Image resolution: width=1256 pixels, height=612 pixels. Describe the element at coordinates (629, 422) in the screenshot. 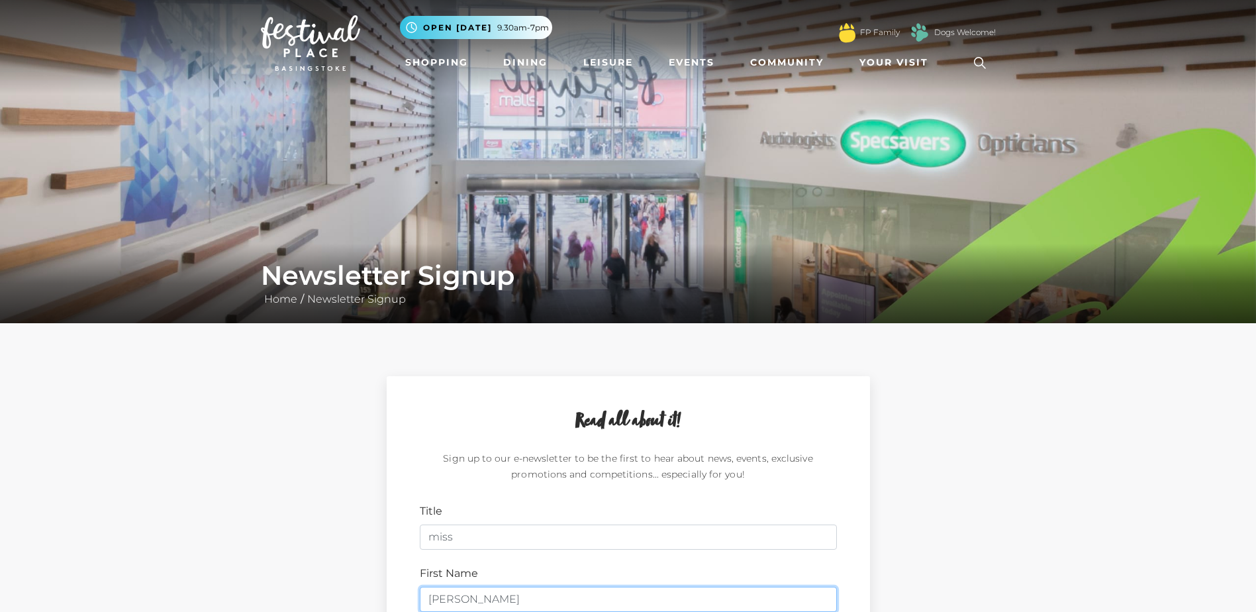

I see `h2: Read all about it!` at that location.